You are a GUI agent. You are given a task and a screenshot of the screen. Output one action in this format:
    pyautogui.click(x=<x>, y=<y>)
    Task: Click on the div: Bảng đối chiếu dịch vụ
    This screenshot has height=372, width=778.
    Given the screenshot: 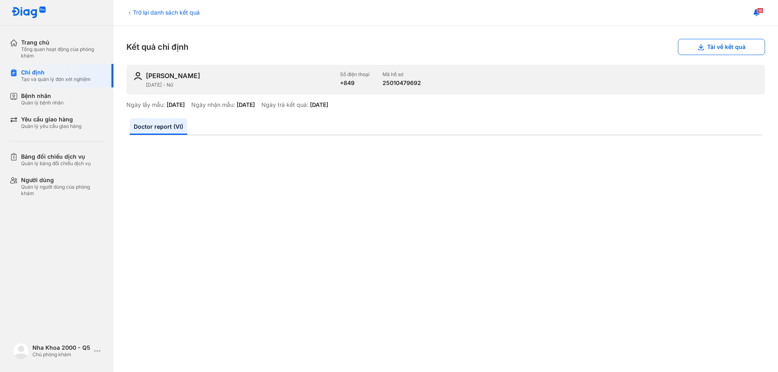 What is the action you would take?
    pyautogui.click(x=56, y=157)
    